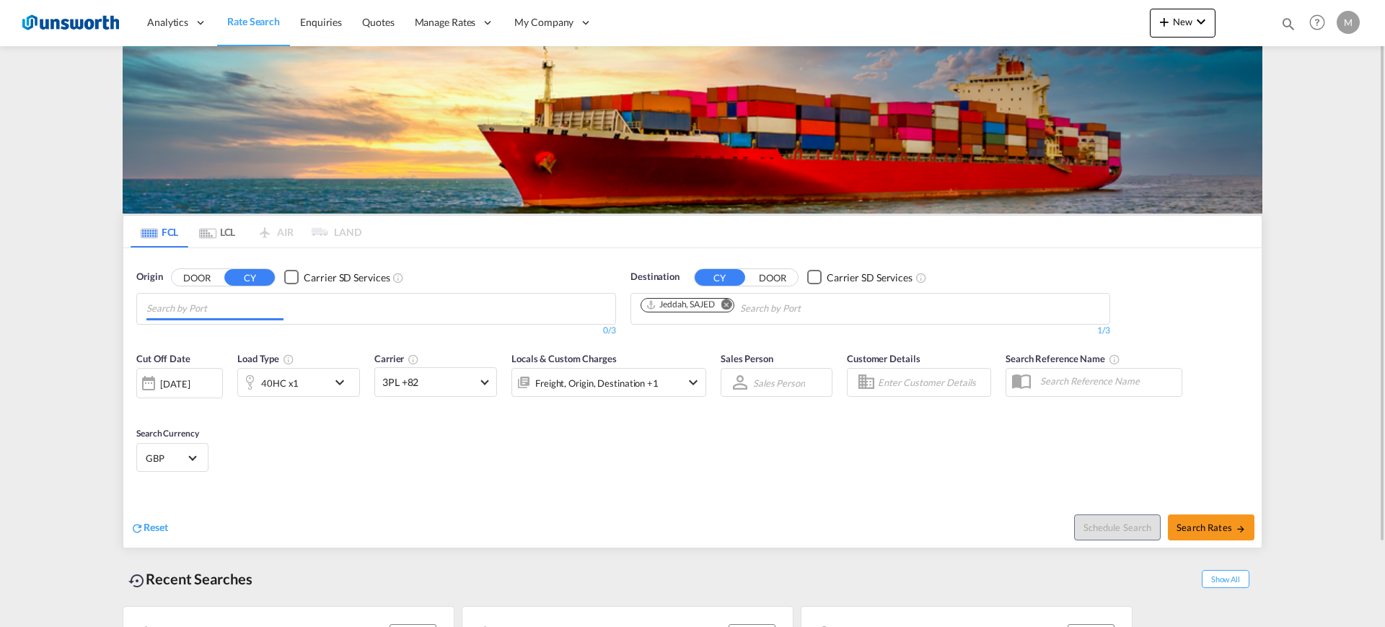  I want to click on img: LCL+%26+FCL+BACKGROUND.png, so click(693, 130).